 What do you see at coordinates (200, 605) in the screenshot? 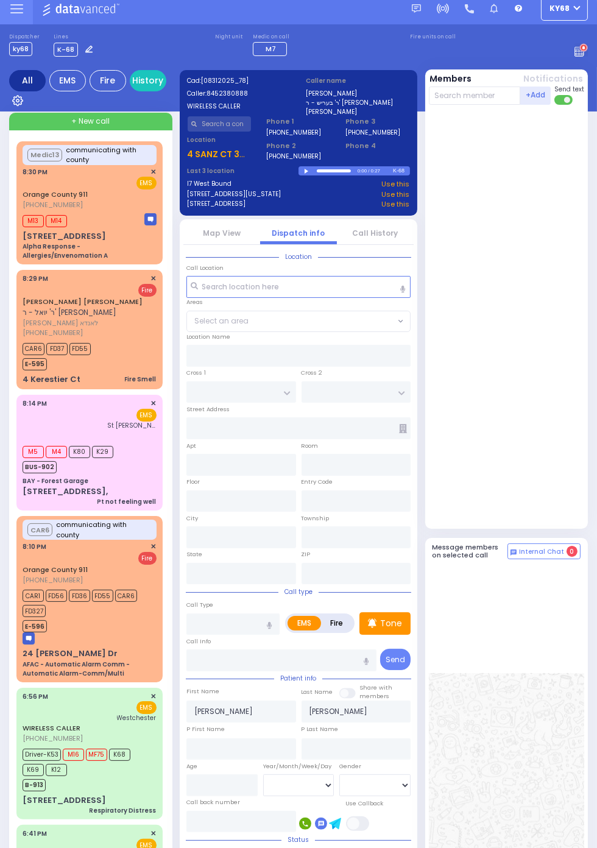
I see `label: Call Type` at bounding box center [200, 605].